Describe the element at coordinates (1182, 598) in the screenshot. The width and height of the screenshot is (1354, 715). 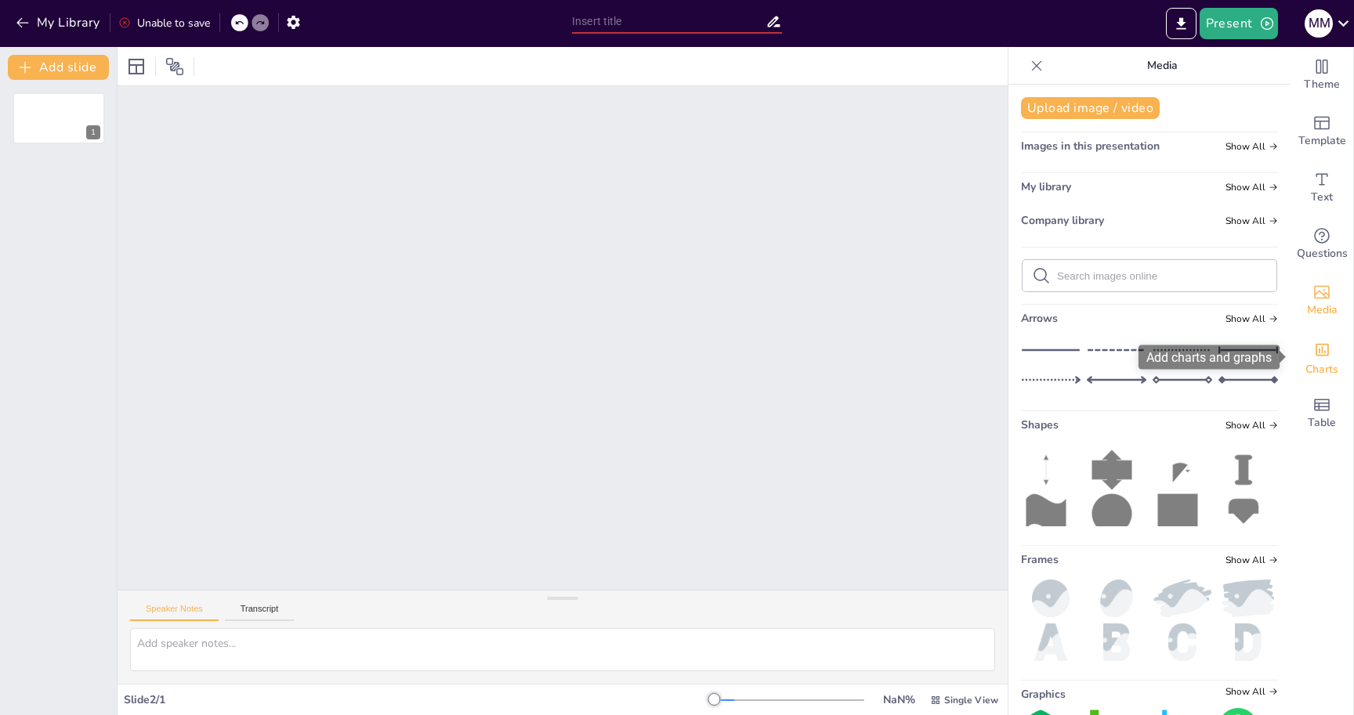
I see `img: paint2.png` at that location.